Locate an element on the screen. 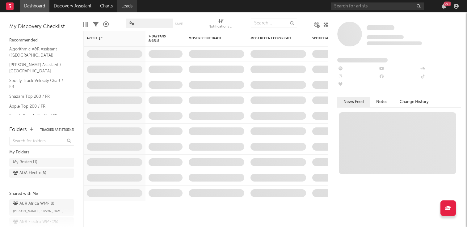 The width and height of the screenshot is (467, 227). button: Notes is located at coordinates (382, 102).